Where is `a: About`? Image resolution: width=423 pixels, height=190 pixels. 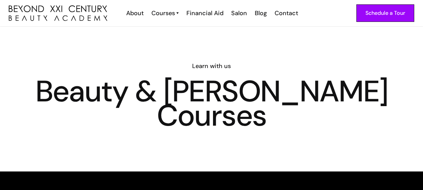
a: About is located at coordinates (134, 13).